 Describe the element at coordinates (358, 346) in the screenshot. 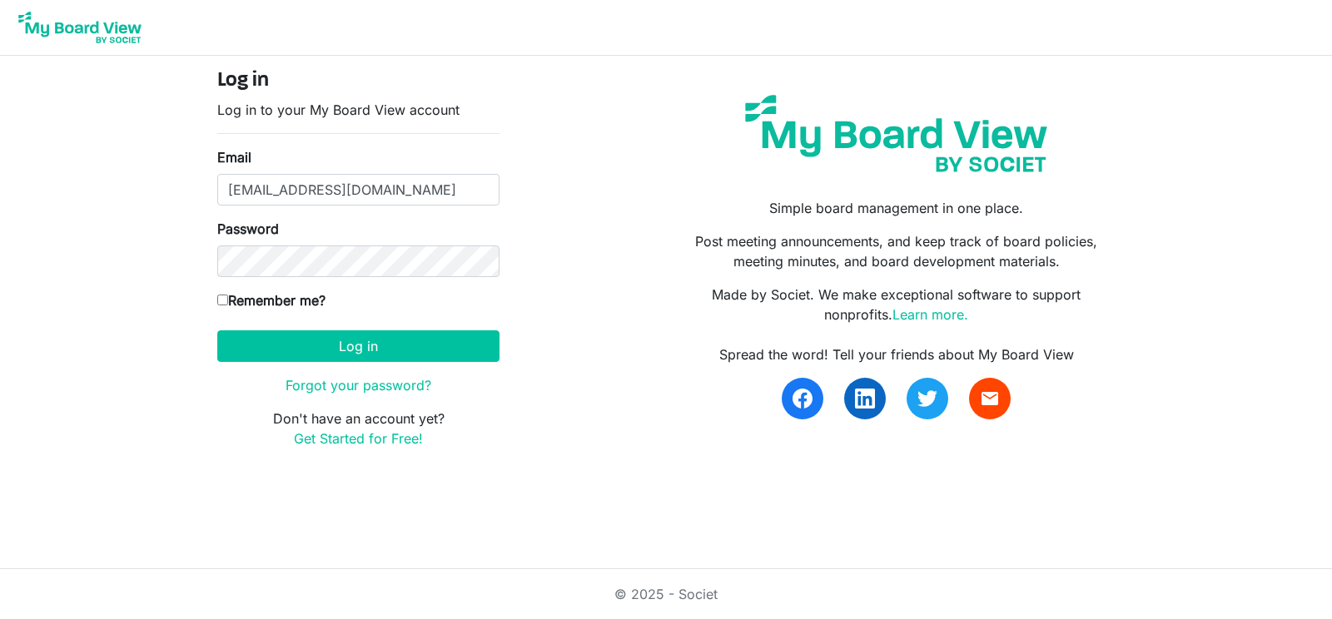

I see `button: Log in` at that location.